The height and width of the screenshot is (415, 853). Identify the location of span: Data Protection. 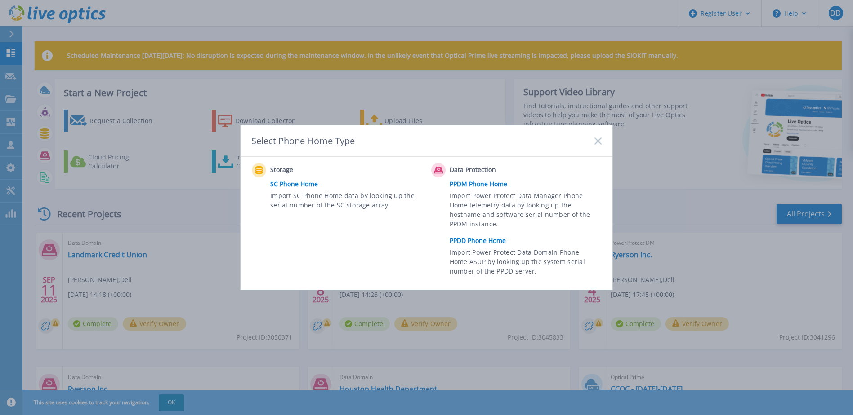
(494, 170).